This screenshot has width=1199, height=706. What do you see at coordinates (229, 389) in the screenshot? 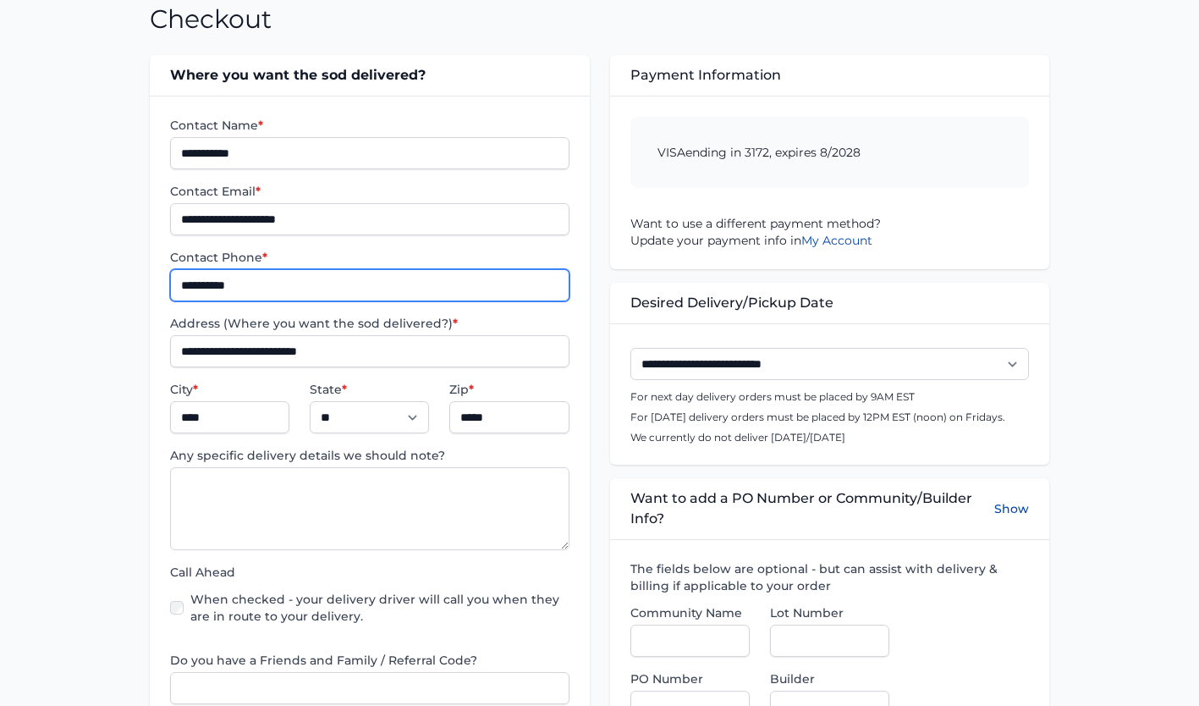
I see `label: City` at bounding box center [229, 389].